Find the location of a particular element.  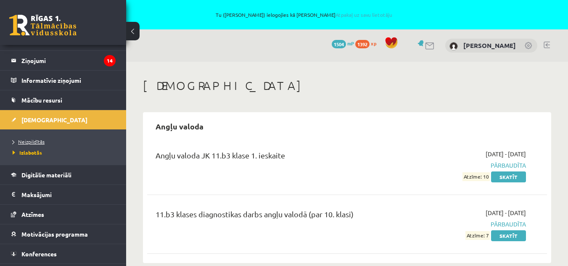

a: Informatīvie ziņojumi is located at coordinates (63, 80).